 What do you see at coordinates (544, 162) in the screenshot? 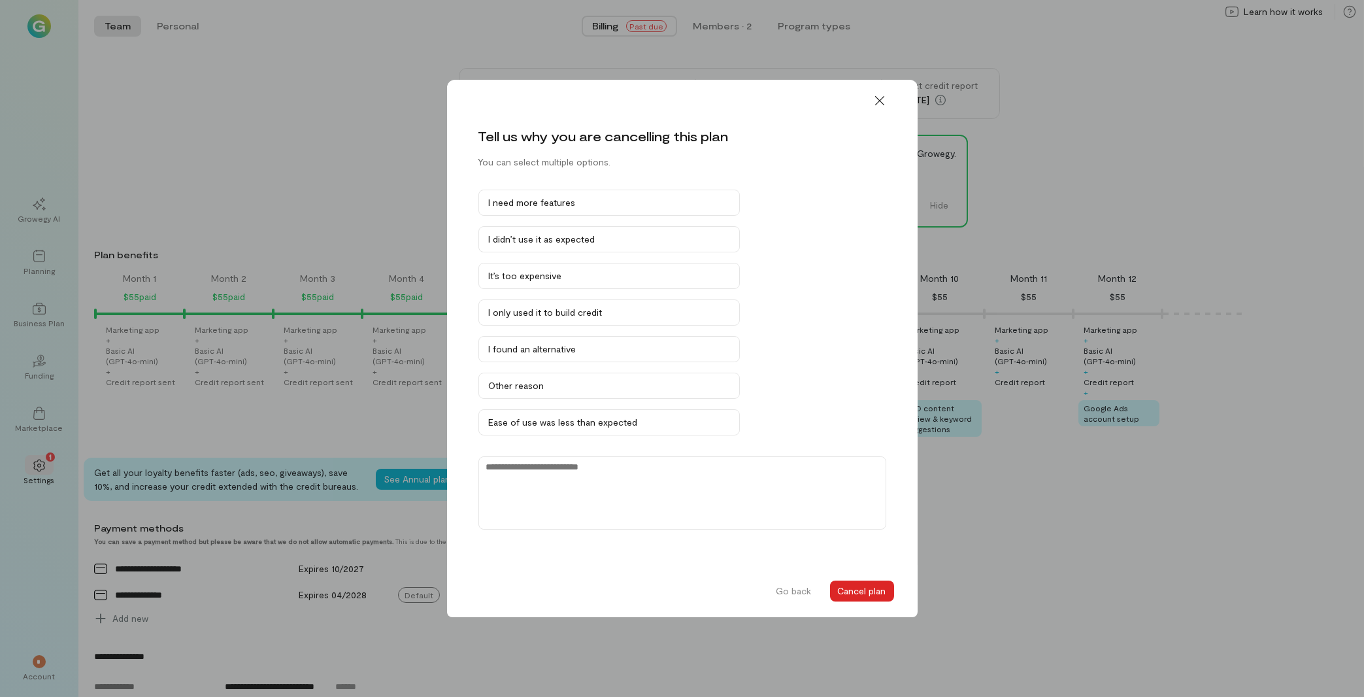
I see `div: You can select multiple options.` at bounding box center [544, 162].